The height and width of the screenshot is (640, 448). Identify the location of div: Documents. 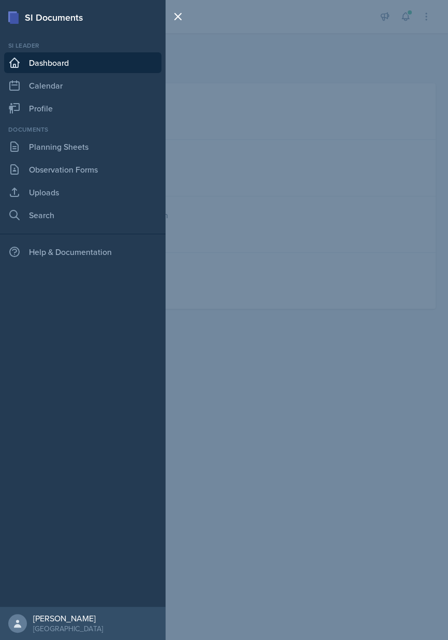
(83, 129).